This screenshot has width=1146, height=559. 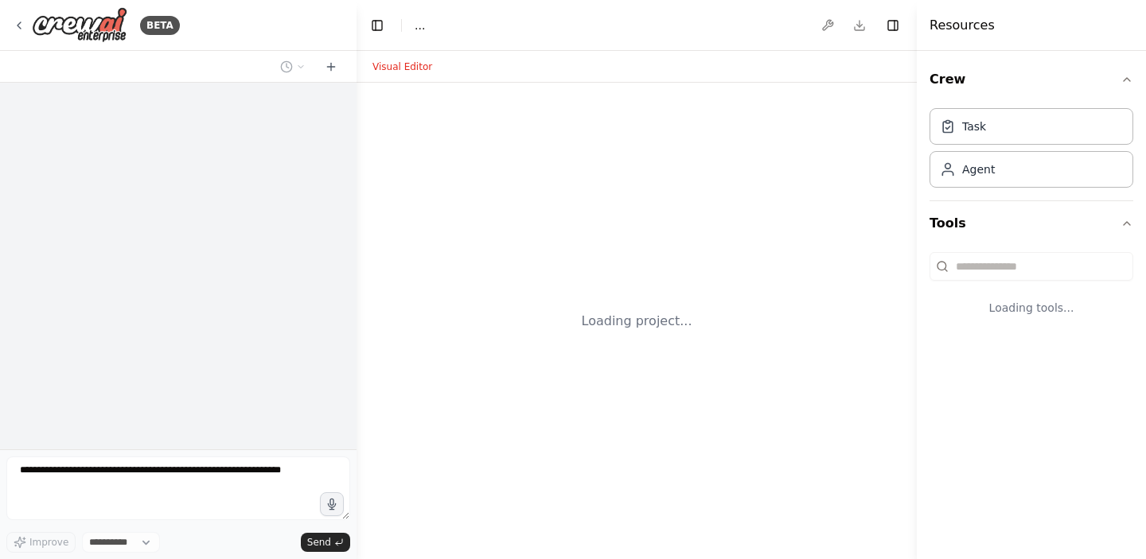 What do you see at coordinates (80, 25) in the screenshot?
I see `img: Logo` at bounding box center [80, 25].